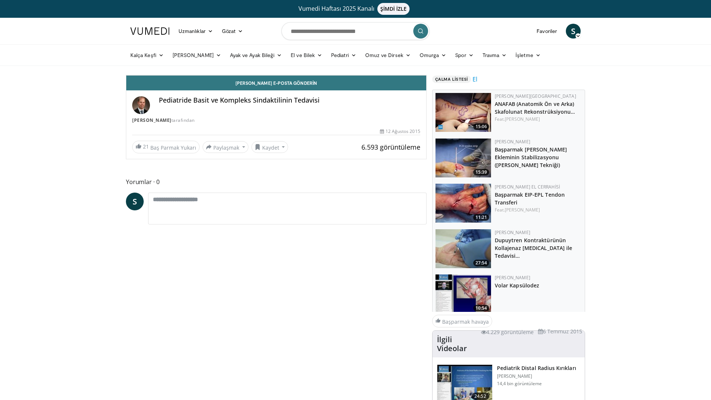 The width and height of the screenshot is (711, 400). Describe the element at coordinates (196, 31) in the screenshot. I see `a: Uzmanlıklar` at that location.